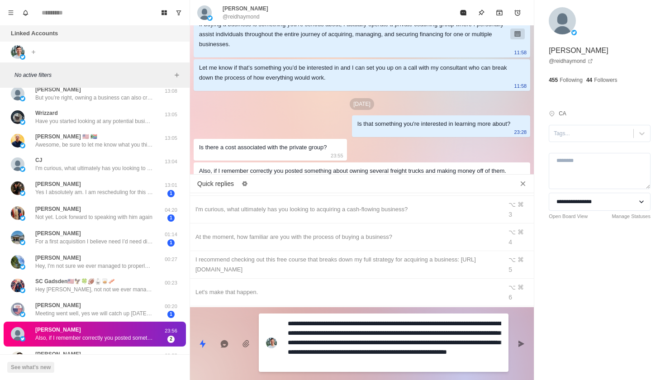  Describe the element at coordinates (553, 80) in the screenshot. I see `p: 455` at that location.